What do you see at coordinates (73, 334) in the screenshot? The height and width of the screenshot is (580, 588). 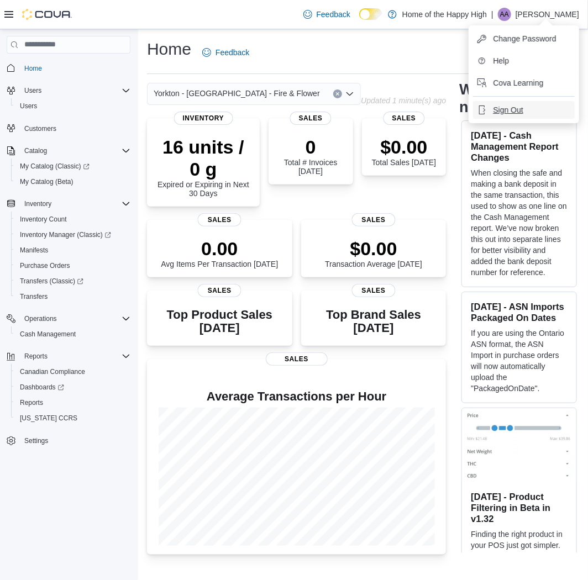 I see `button: Cash Management` at bounding box center [73, 334].